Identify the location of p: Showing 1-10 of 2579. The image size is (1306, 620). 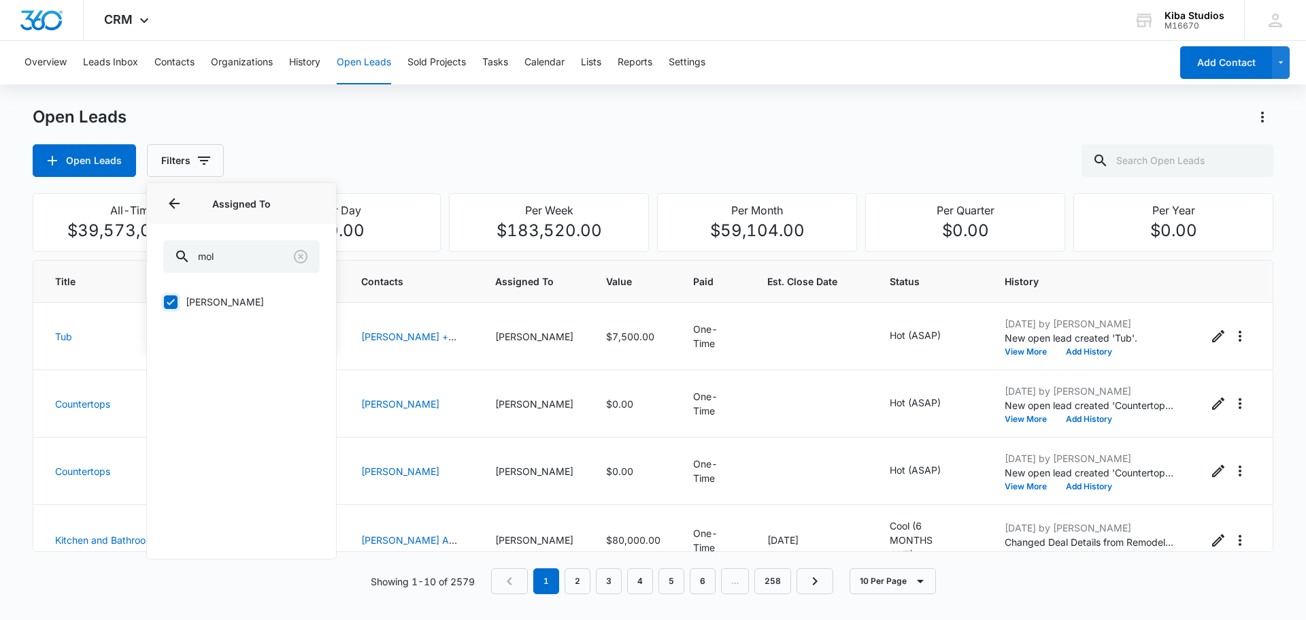
(422, 581).